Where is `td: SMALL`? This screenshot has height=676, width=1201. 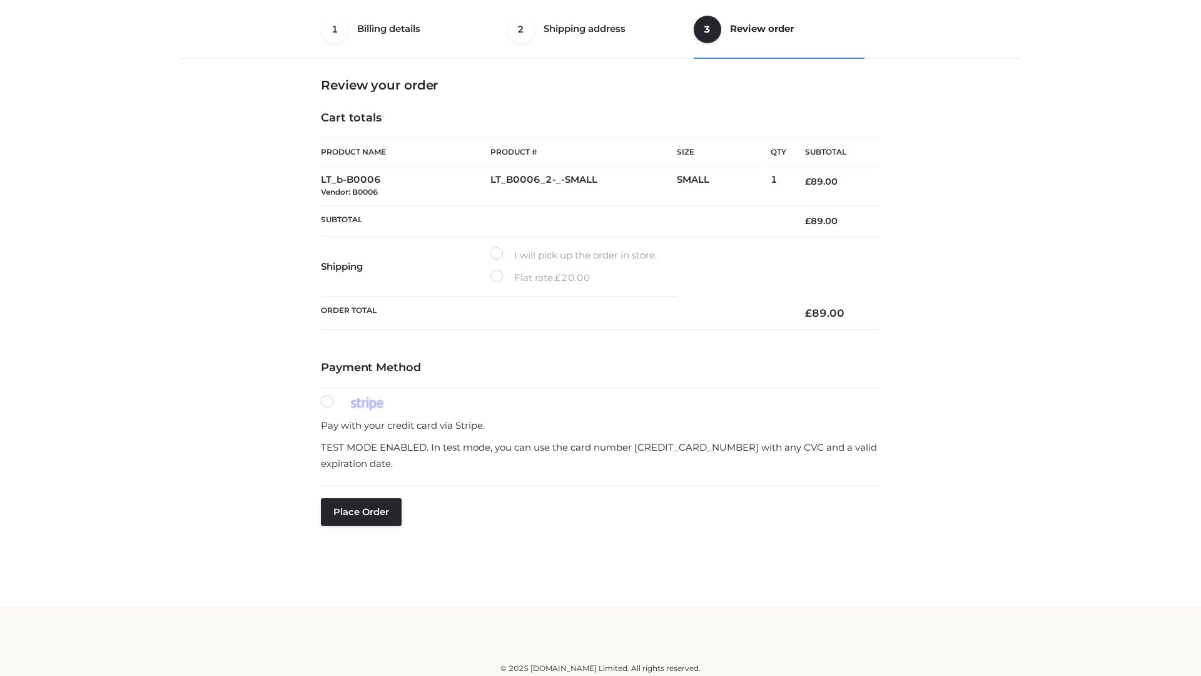
td: SMALL is located at coordinates (724, 186).